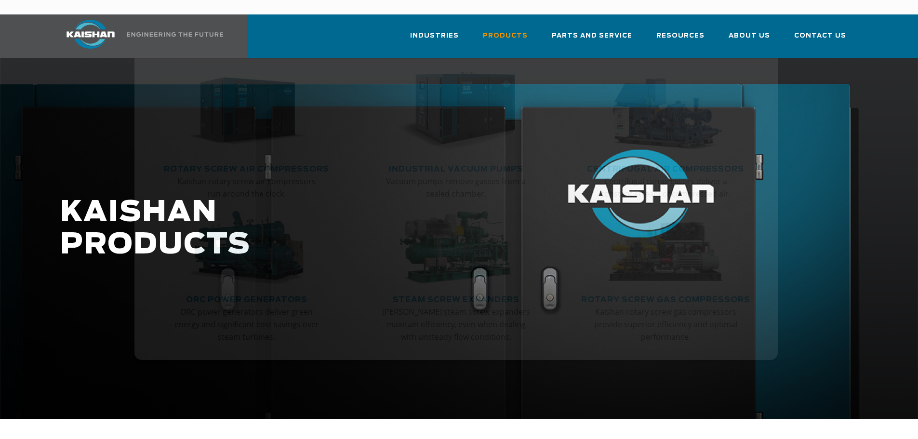  I want to click on a: Centrifugal Air Compressors, so click(666, 168).